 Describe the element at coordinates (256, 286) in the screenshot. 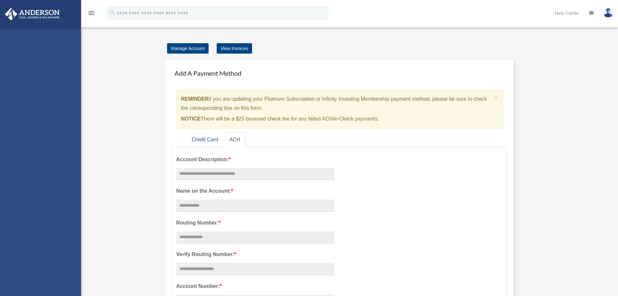

I see `label: Account Number:` at that location.